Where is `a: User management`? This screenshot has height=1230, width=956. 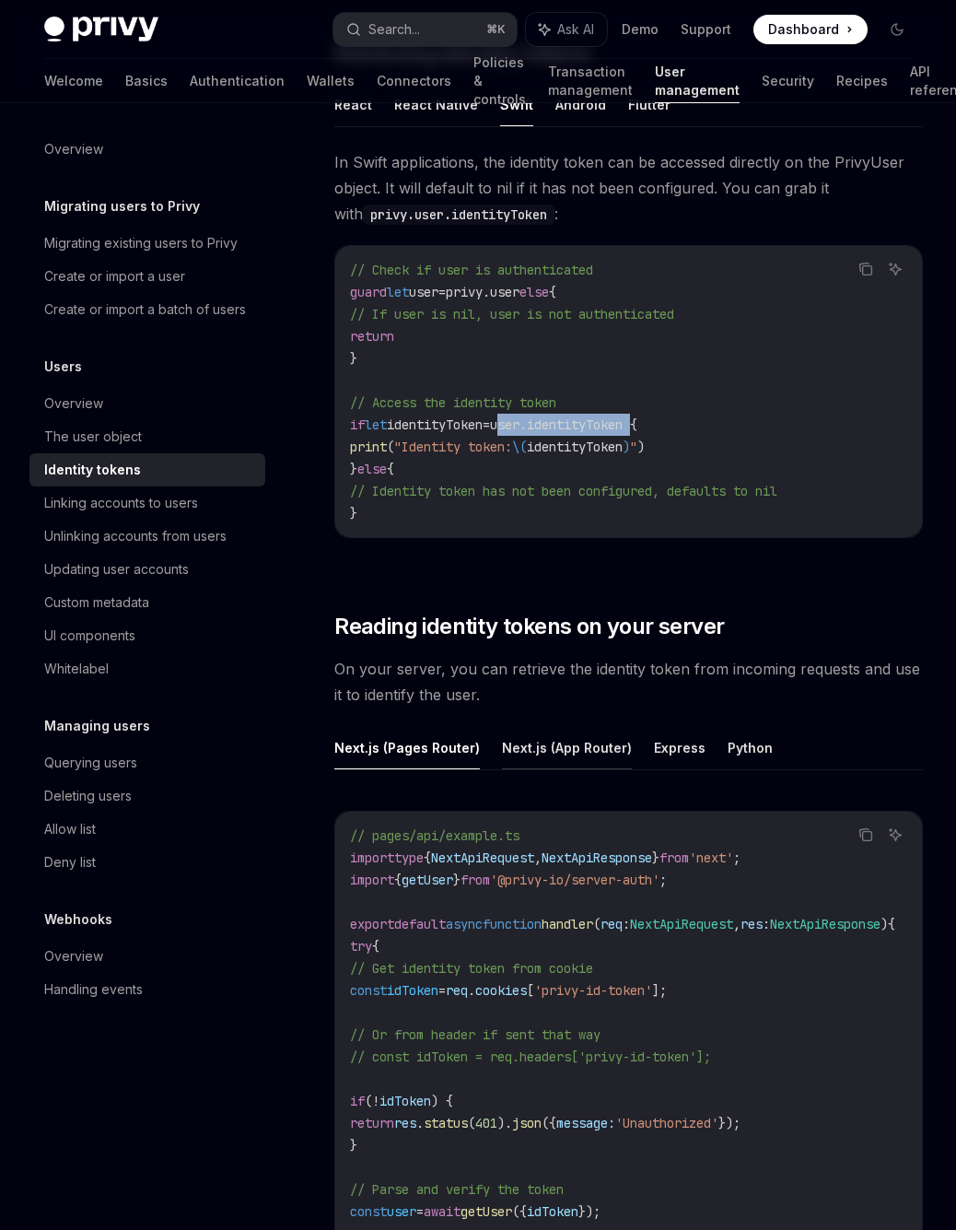 a: User management is located at coordinates (697, 81).